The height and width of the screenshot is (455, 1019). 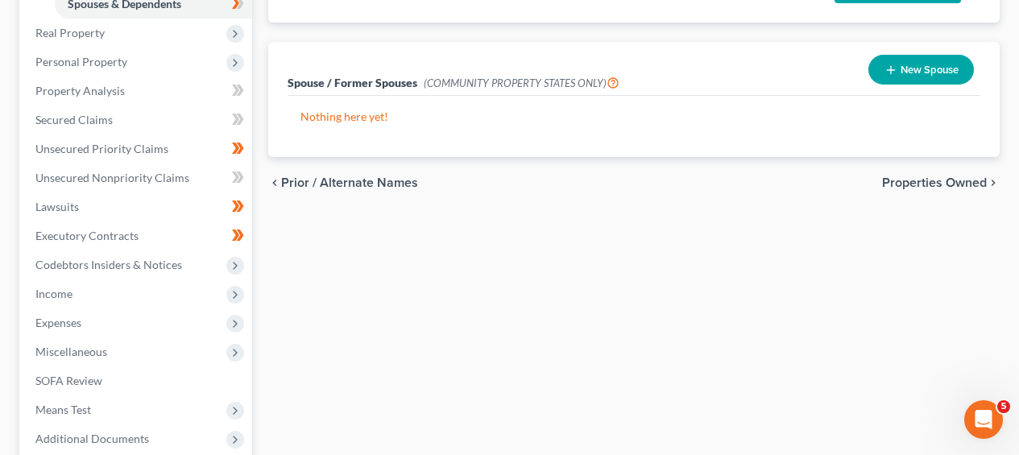 What do you see at coordinates (54, 293) in the screenshot?
I see `span: Income` at bounding box center [54, 293].